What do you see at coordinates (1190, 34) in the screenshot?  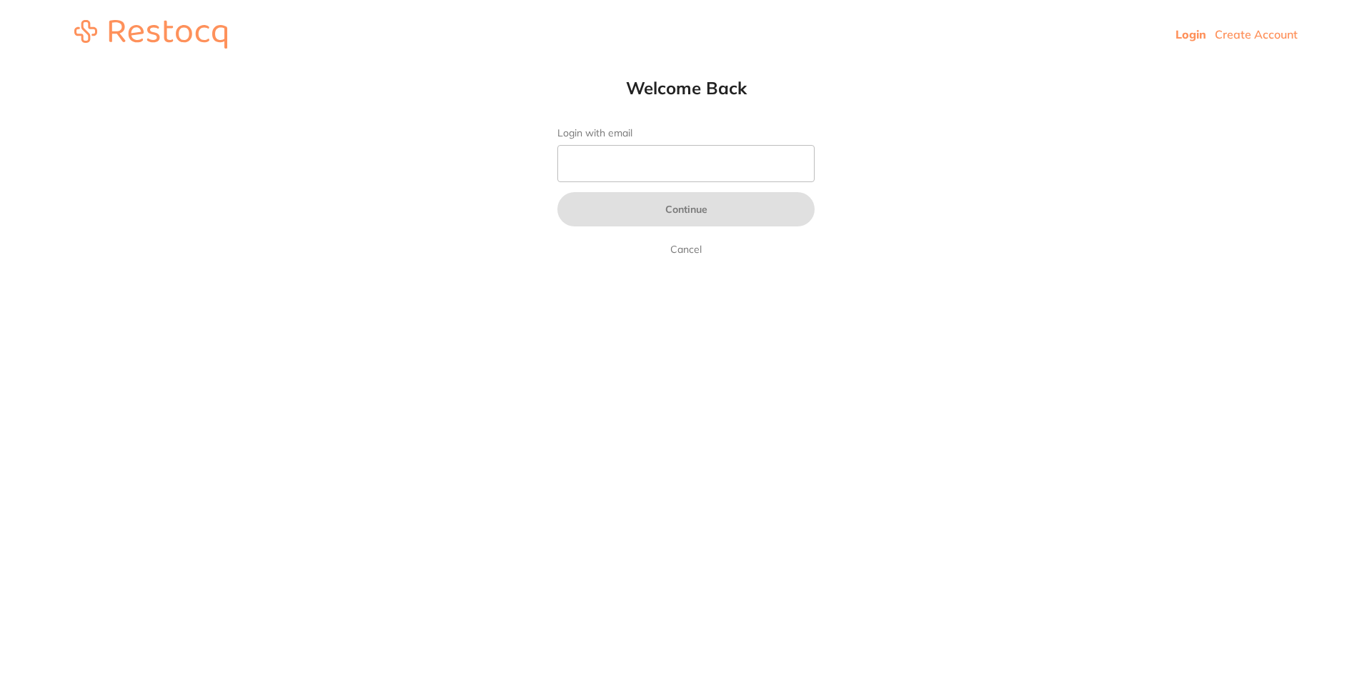 I see `a: Login` at bounding box center [1190, 34].